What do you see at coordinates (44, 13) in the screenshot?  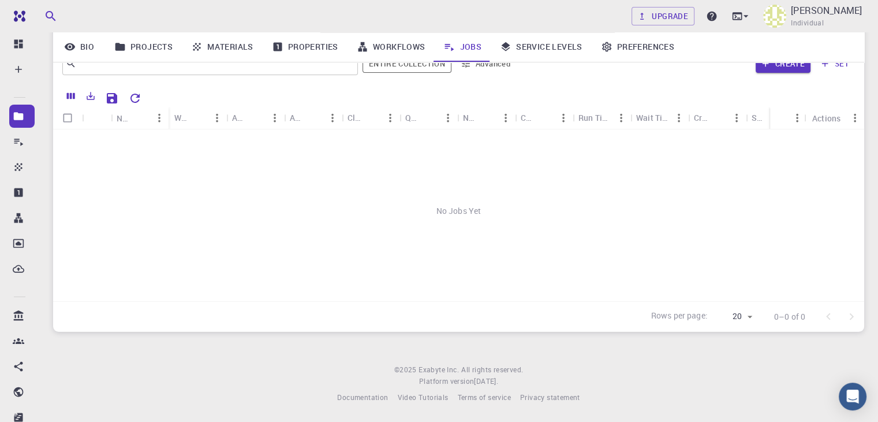 I see `span: Support` at bounding box center [44, 13].